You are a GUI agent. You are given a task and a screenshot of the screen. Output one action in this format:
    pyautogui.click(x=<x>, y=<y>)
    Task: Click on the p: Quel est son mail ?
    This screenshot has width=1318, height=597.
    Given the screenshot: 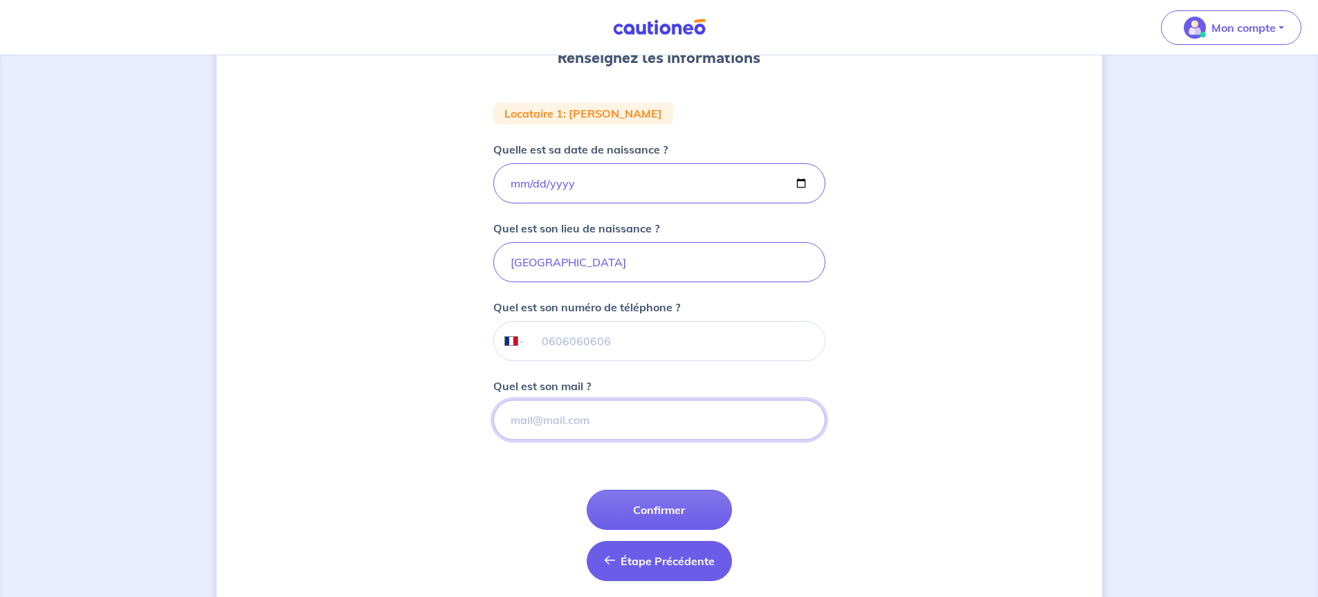 What is the action you would take?
    pyautogui.click(x=542, y=386)
    